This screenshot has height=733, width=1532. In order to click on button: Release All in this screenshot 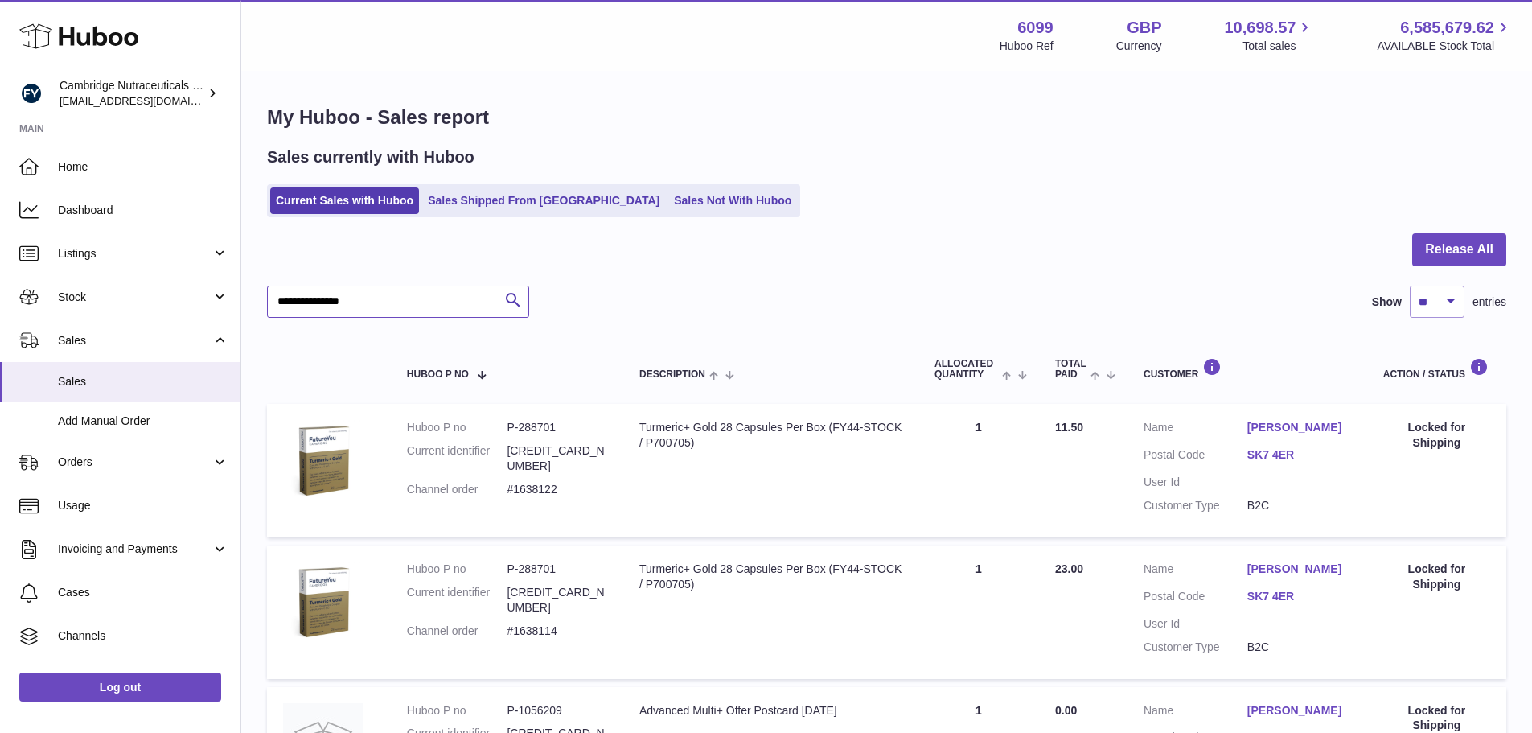, I will do `click(1459, 249)`.